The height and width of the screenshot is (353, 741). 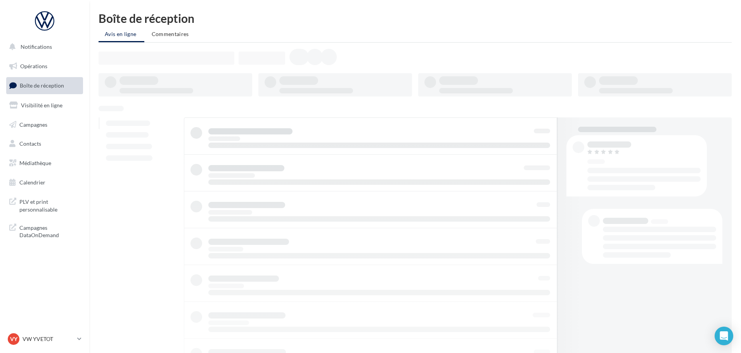 What do you see at coordinates (45, 183) in the screenshot?
I see `a: Calendrier` at bounding box center [45, 183].